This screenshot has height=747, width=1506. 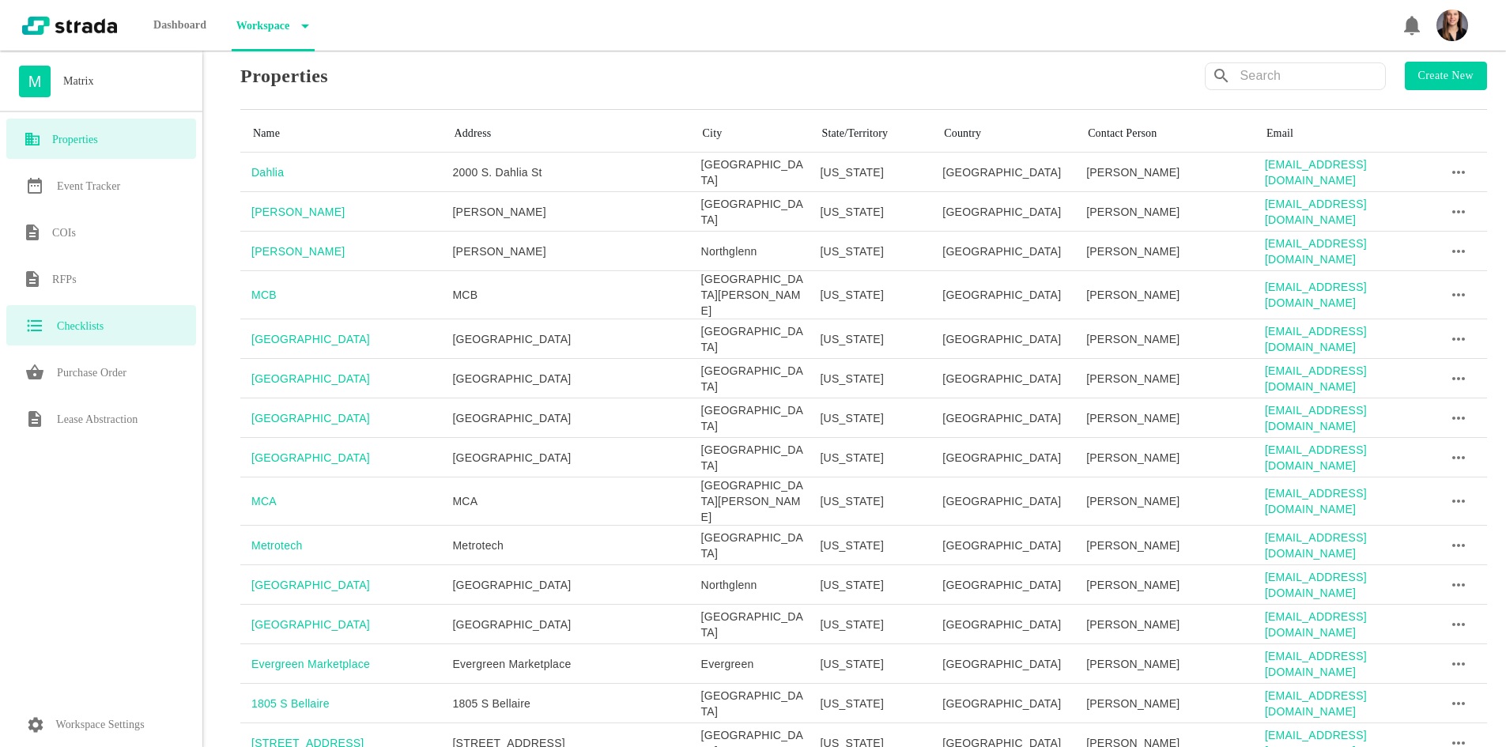 I want to click on h6: Purchase Order, so click(x=92, y=373).